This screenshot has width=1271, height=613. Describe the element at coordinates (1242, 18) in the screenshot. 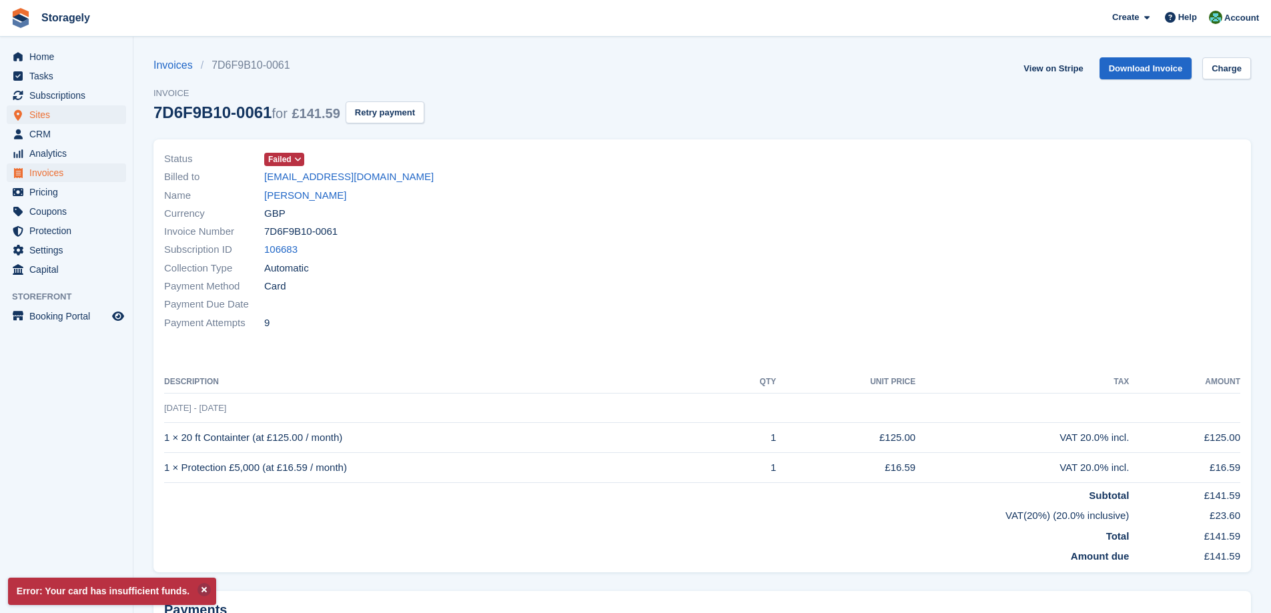

I see `span: Account` at that location.